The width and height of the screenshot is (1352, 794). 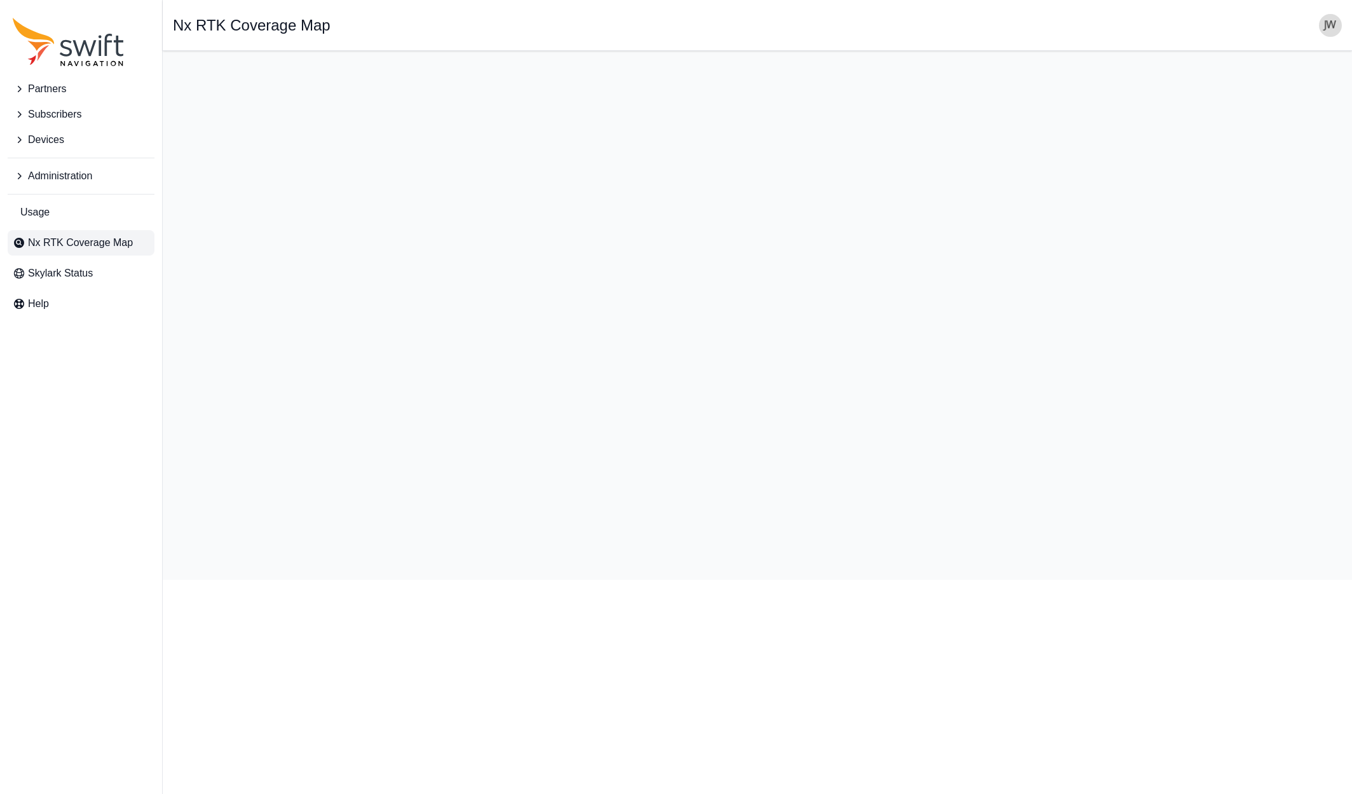 What do you see at coordinates (81, 140) in the screenshot?
I see `button: Devices` at bounding box center [81, 140].